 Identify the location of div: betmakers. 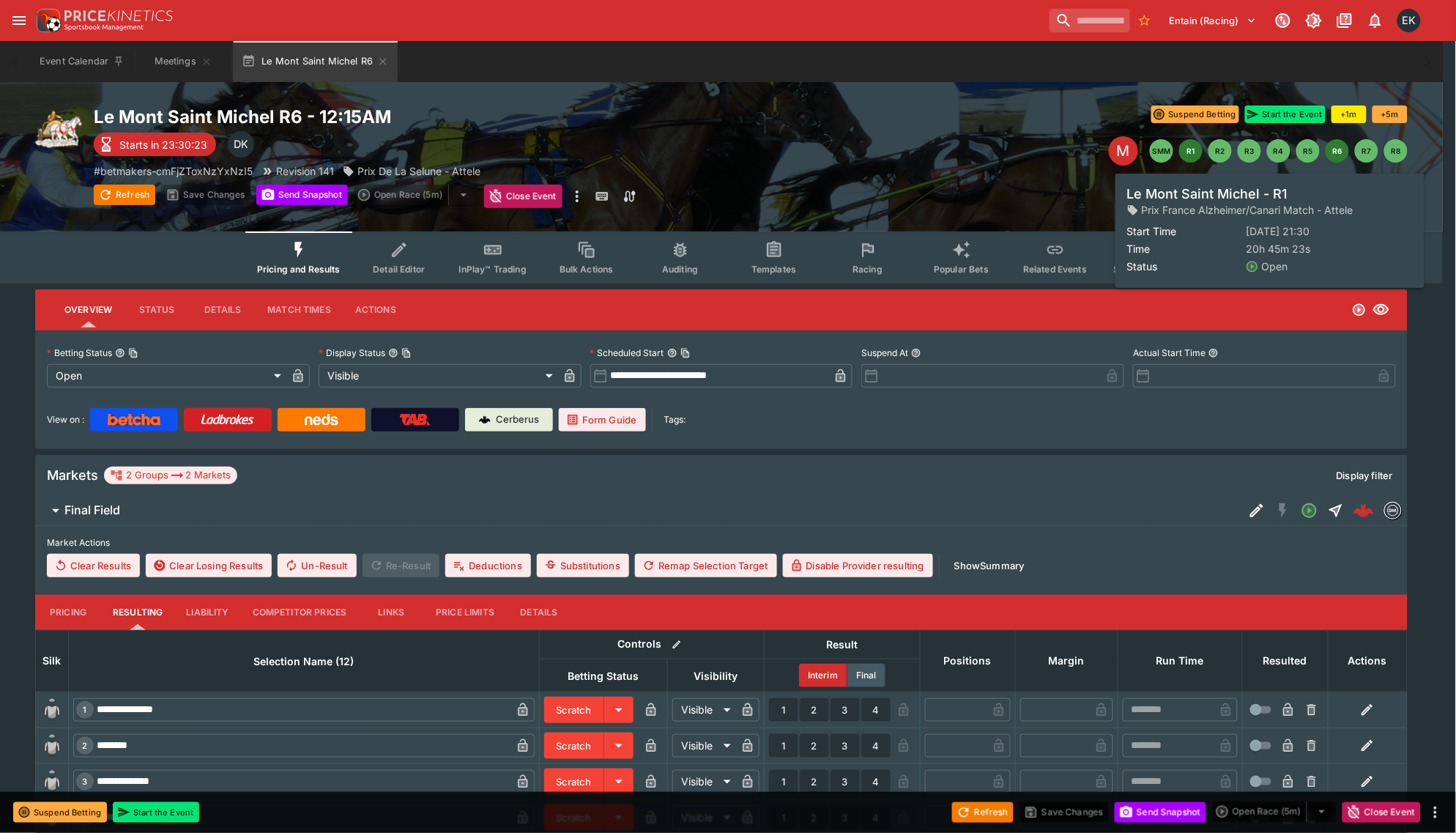
(1393, 511).